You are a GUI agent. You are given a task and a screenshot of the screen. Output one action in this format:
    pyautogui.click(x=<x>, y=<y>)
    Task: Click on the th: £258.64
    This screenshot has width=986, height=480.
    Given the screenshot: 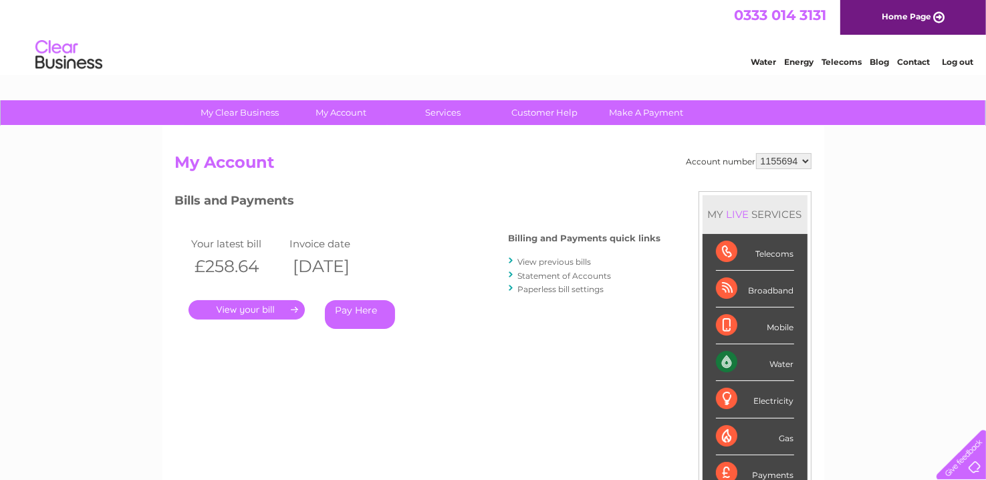 What is the action you would take?
    pyautogui.click(x=237, y=266)
    